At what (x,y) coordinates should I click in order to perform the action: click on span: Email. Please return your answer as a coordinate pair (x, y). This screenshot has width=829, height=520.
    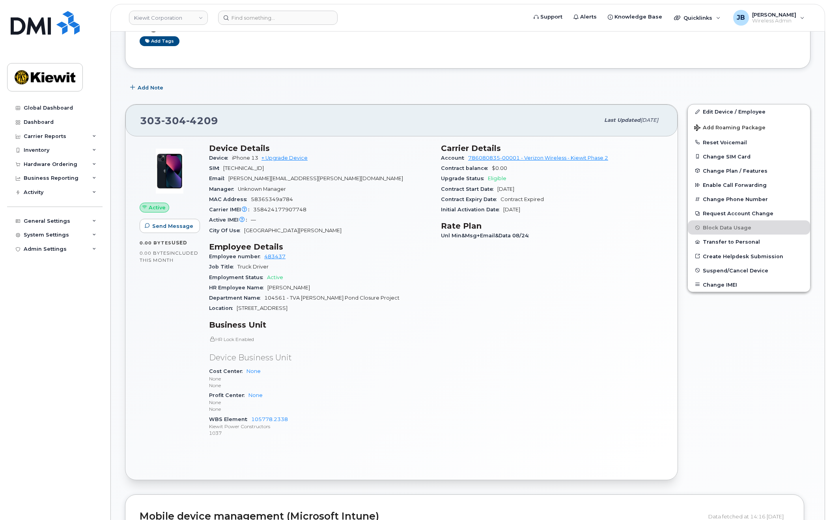
    Looking at the image, I should click on (219, 178).